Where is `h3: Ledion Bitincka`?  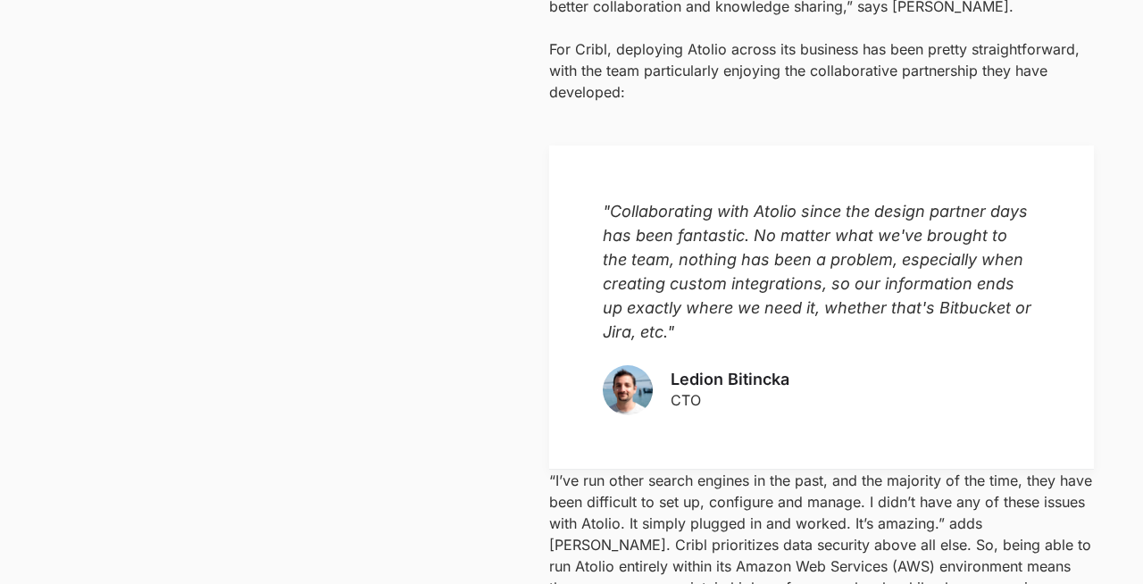 h3: Ledion Bitincka is located at coordinates (729, 379).